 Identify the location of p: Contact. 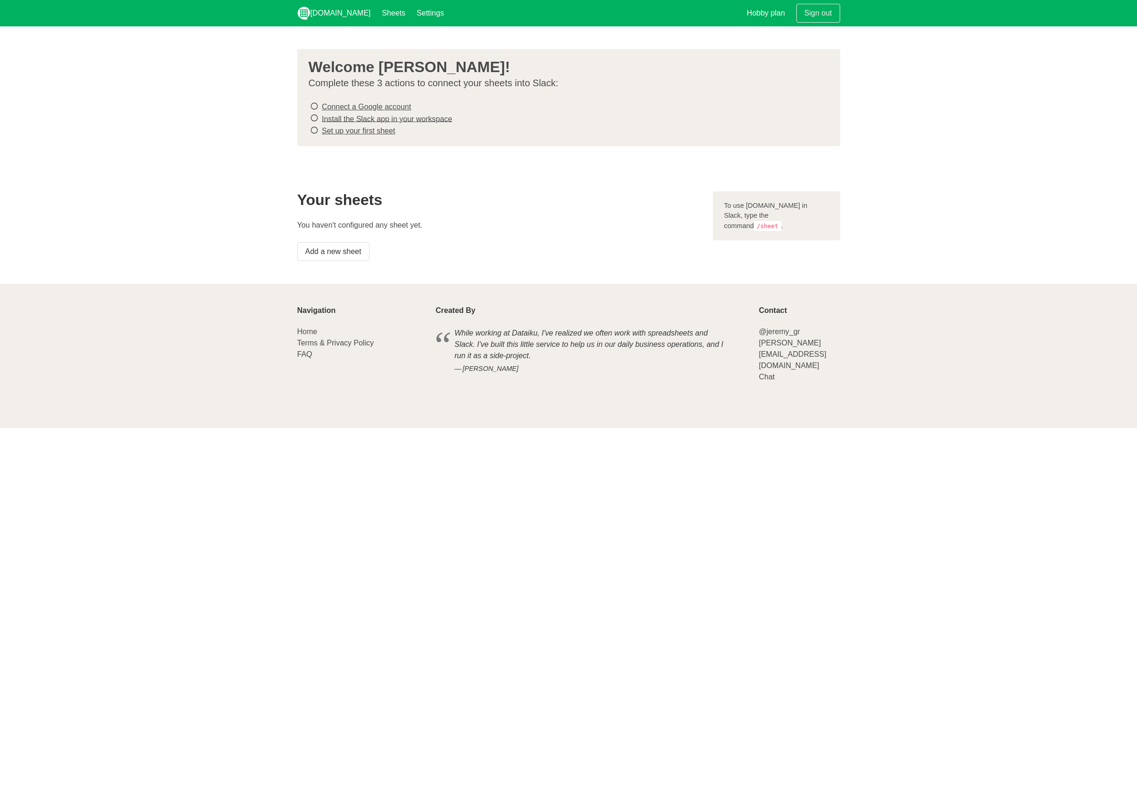
(799, 310).